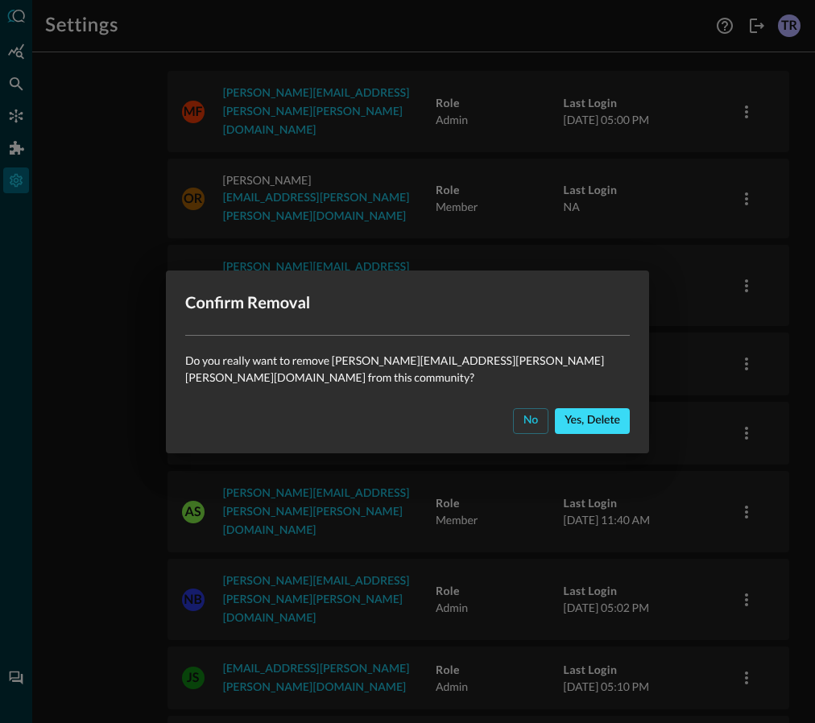  I want to click on button: No, so click(530, 421).